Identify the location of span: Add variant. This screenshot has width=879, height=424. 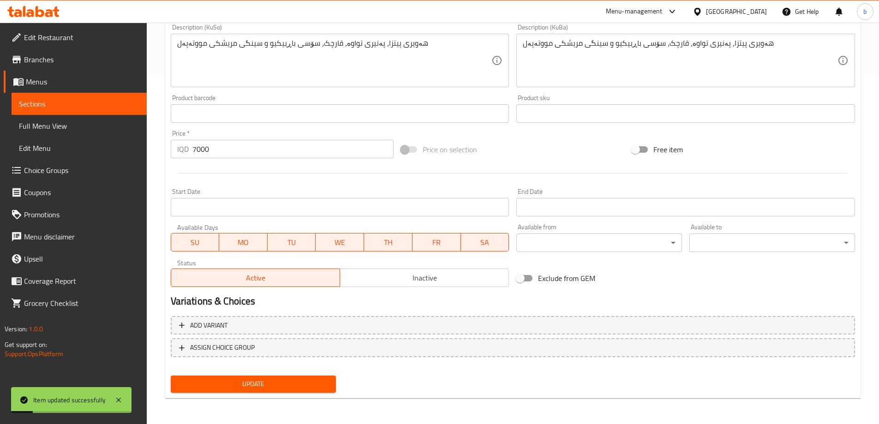
(209, 325).